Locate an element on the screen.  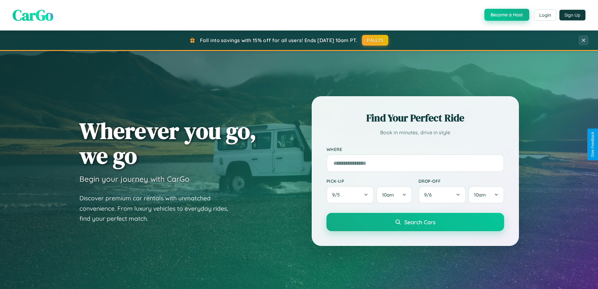
span: Search Cars is located at coordinates (420, 222).